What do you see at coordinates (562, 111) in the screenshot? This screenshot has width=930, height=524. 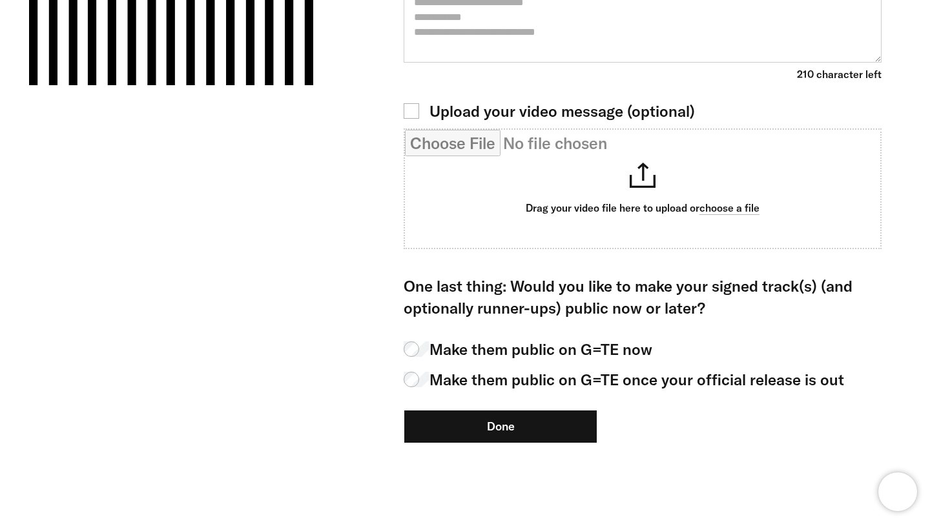 I see `span: Upload your video message (optional)` at bounding box center [562, 111].